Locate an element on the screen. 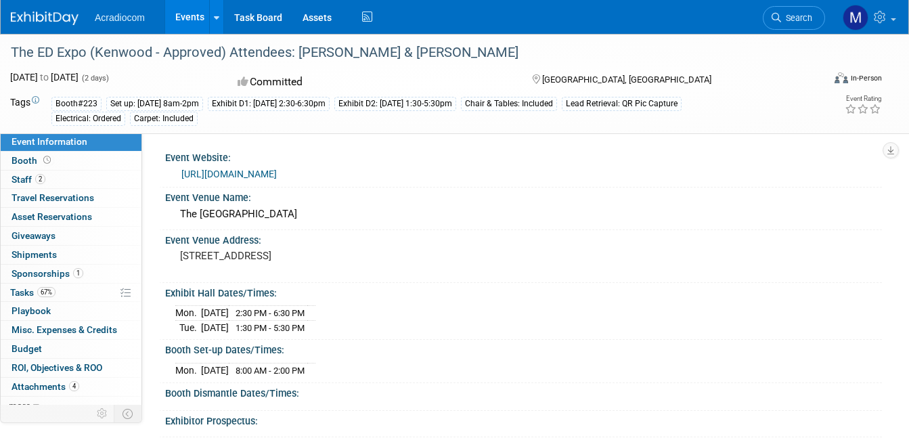 This screenshot has width=909, height=440. span: Misc. Expenses & Credits is located at coordinates (64, 330).